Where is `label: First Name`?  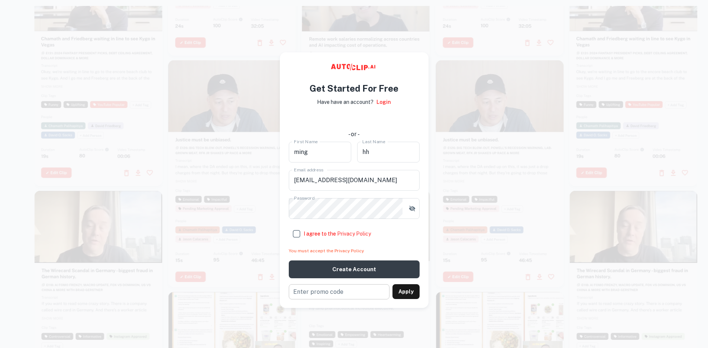
label: First Name is located at coordinates (306, 142).